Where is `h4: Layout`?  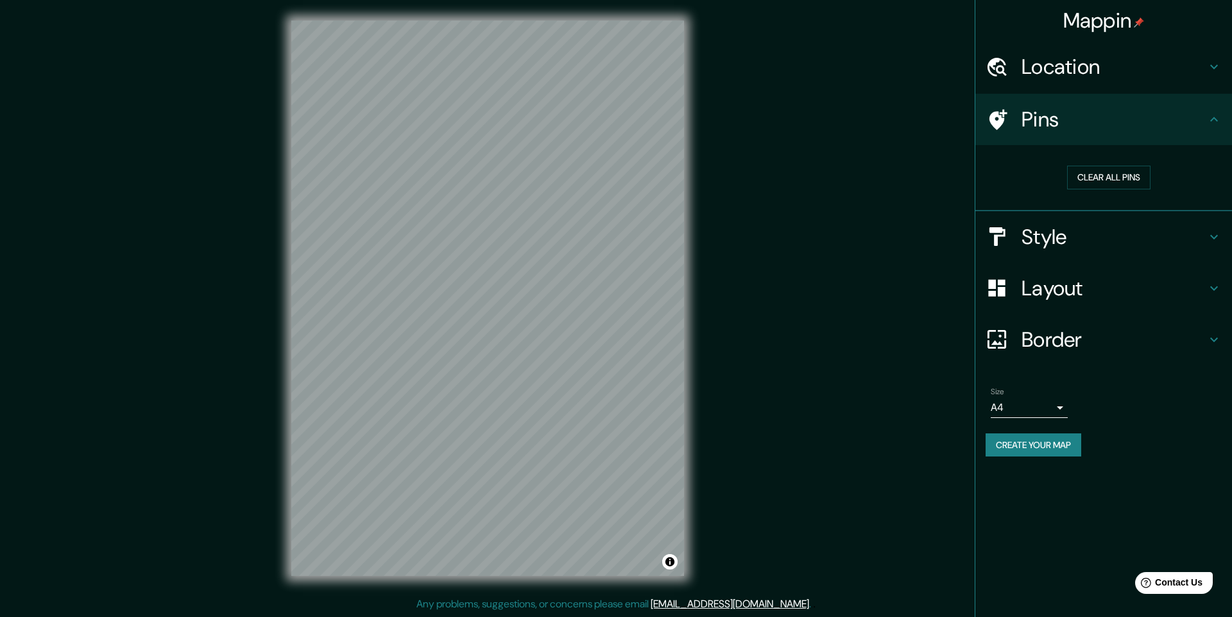
h4: Layout is located at coordinates (1114, 288).